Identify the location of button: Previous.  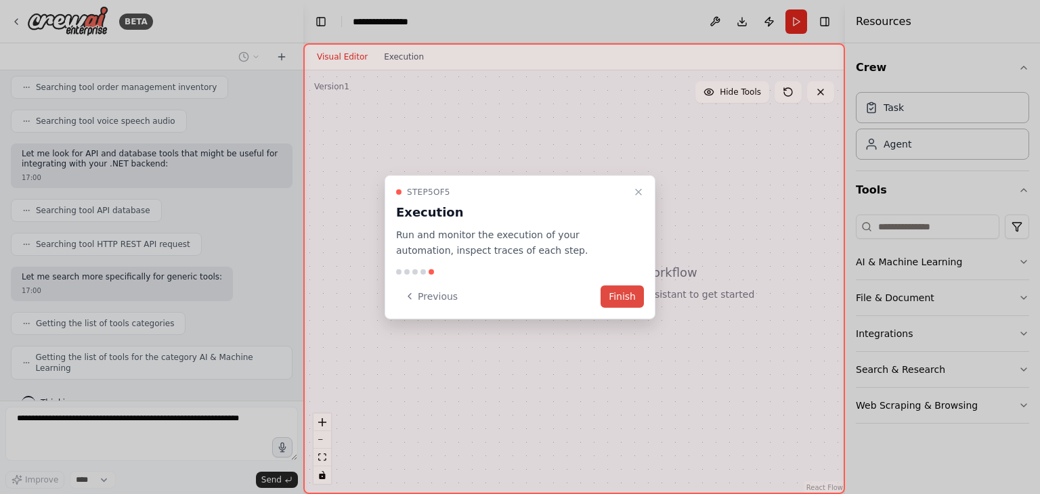
(431, 296).